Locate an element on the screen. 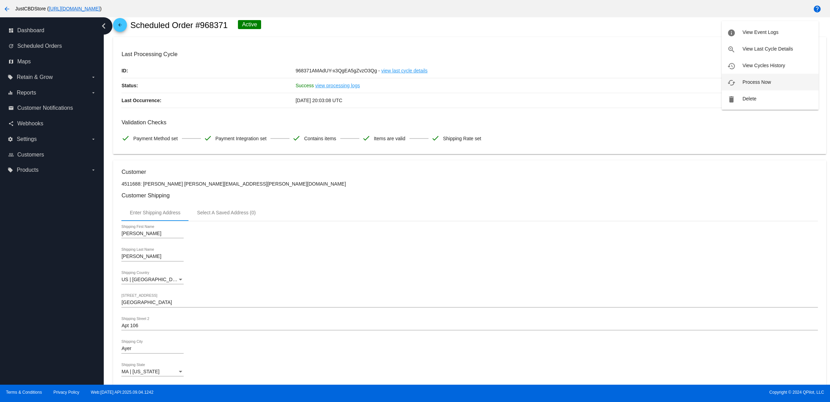 This screenshot has height=402, width=830. span: View Cycles History is located at coordinates (764, 65).